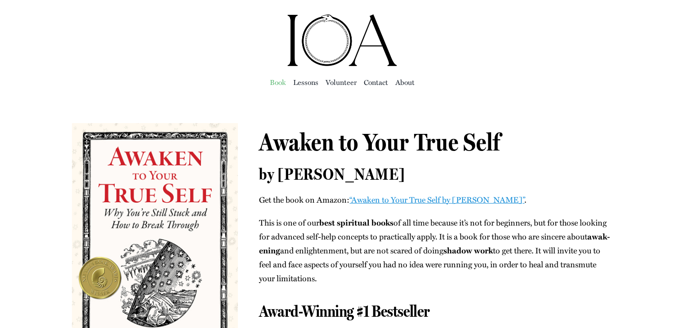 This screenshot has width=684, height=328. I want to click on span: Con­tact, so click(376, 82).